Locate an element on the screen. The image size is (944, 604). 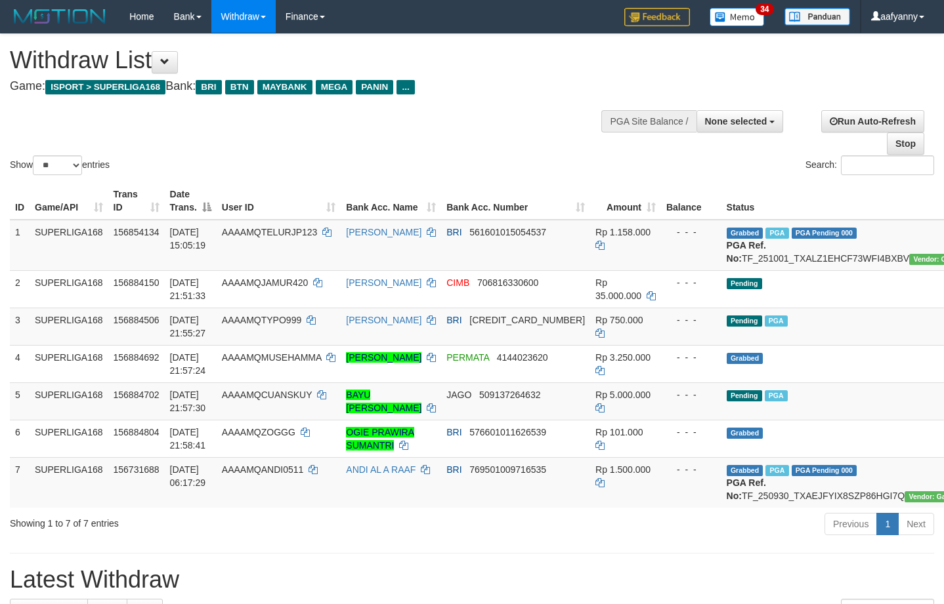
span: Copy 509137264632 to clipboard is located at coordinates (509, 395).